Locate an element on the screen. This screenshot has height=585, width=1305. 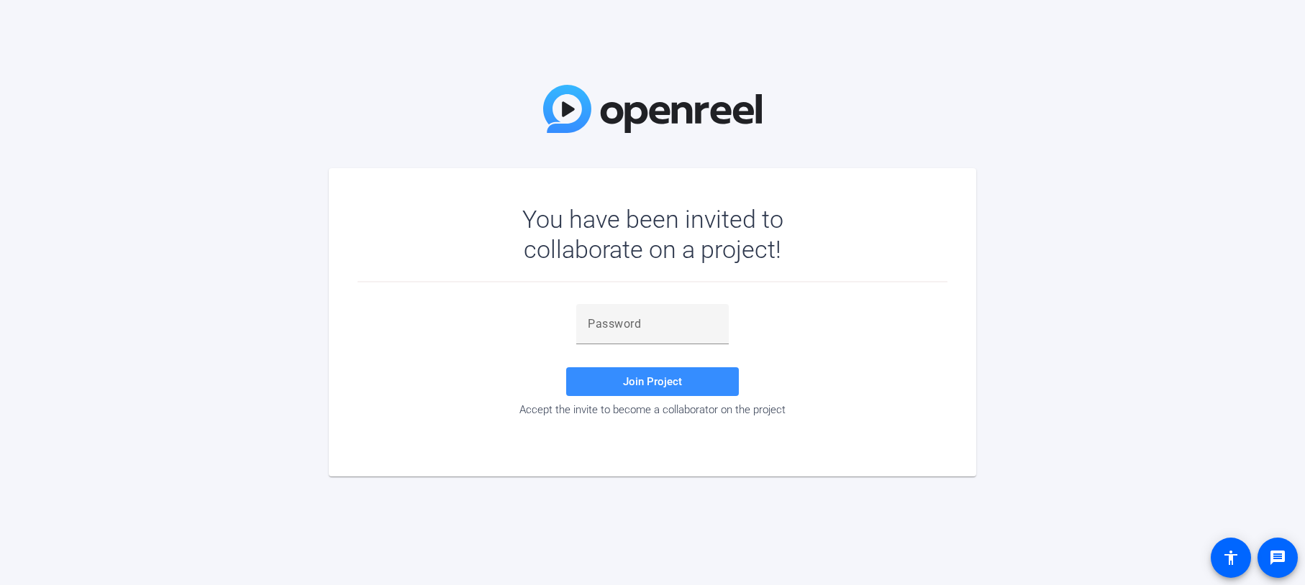
div: You have been invited to collaborate on a project! is located at coordinates (652, 234).